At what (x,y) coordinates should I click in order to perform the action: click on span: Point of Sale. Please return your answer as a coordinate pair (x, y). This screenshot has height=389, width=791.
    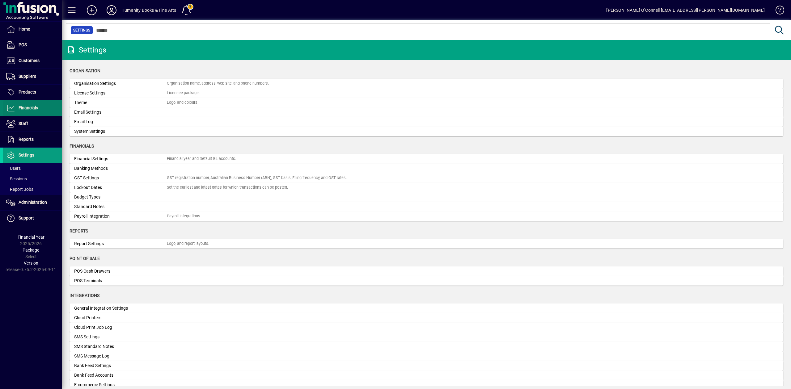
    Looking at the image, I should click on (85, 259).